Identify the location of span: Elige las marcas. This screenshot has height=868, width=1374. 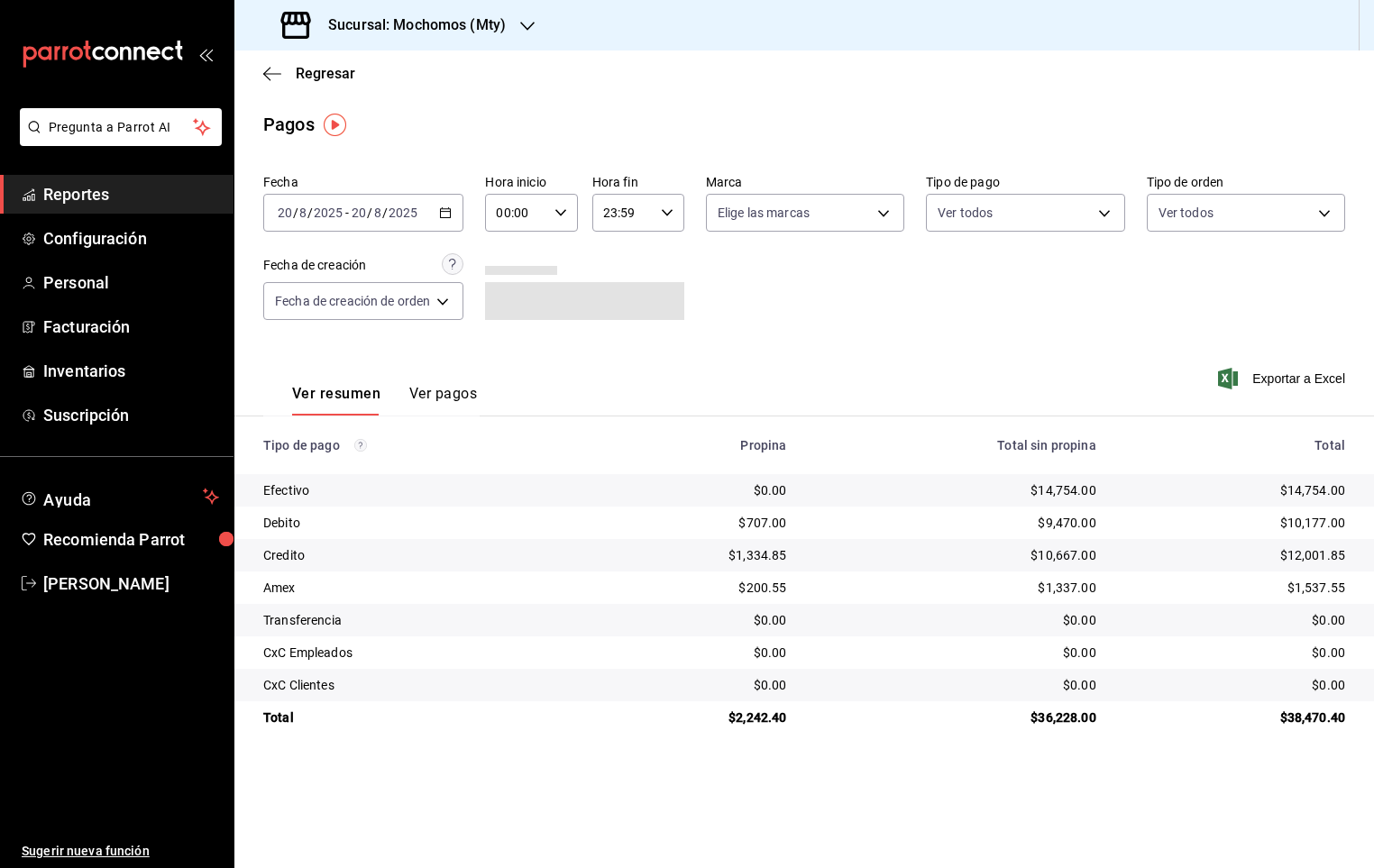
(764, 213).